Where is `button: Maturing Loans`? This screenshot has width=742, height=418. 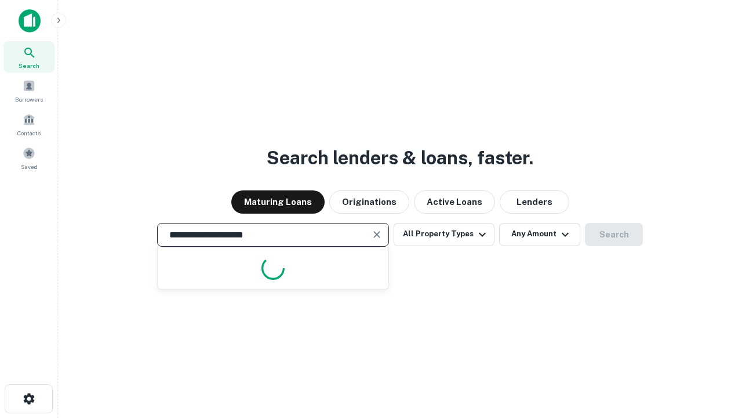 button: Maturing Loans is located at coordinates (278, 202).